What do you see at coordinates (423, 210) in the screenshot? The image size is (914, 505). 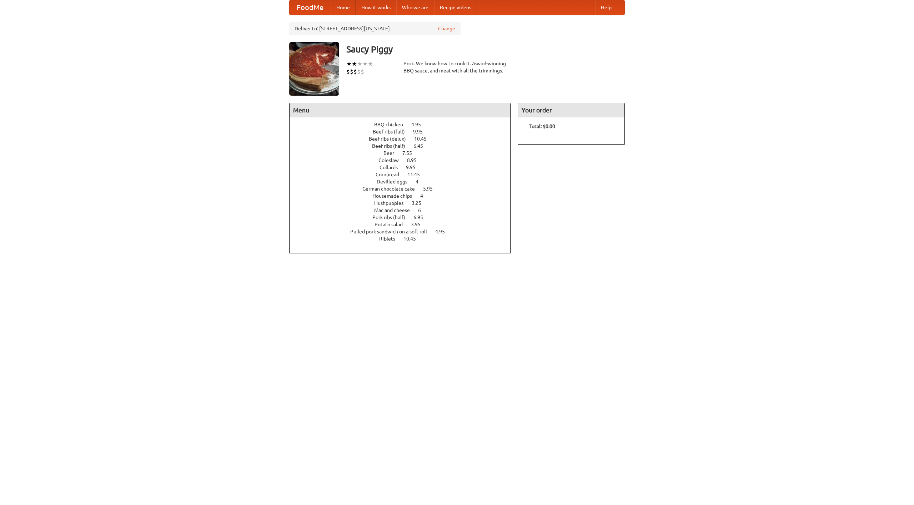 I see `span: 6` at bounding box center [423, 210].